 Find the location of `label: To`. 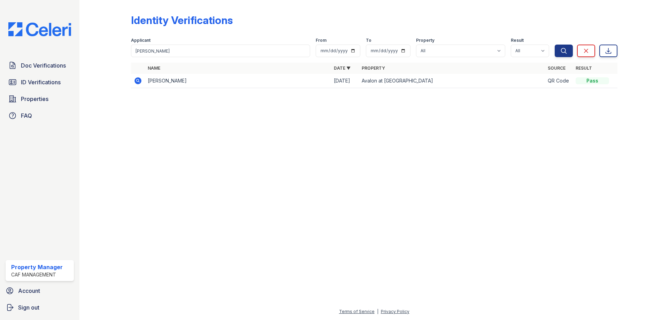

label: To is located at coordinates (369, 40).